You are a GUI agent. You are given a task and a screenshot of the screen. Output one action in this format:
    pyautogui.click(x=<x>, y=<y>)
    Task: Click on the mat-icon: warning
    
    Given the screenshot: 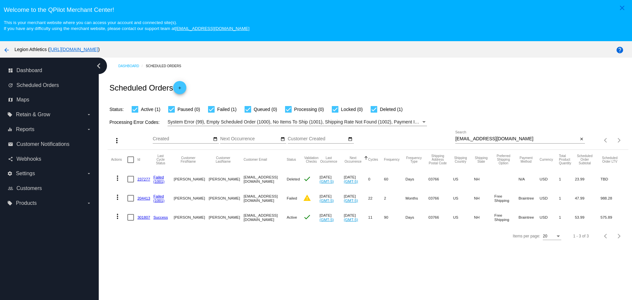 What is the action you would take?
    pyautogui.click(x=307, y=198)
    